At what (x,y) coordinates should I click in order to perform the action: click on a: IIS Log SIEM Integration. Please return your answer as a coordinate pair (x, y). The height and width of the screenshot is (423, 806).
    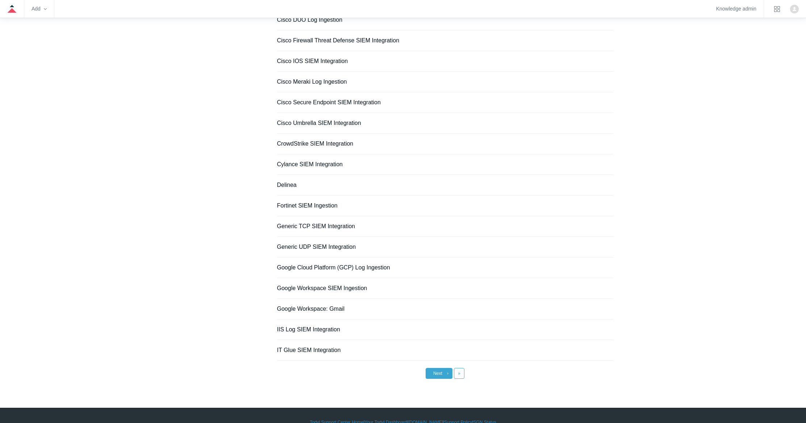
    Looking at the image, I should click on (309, 329).